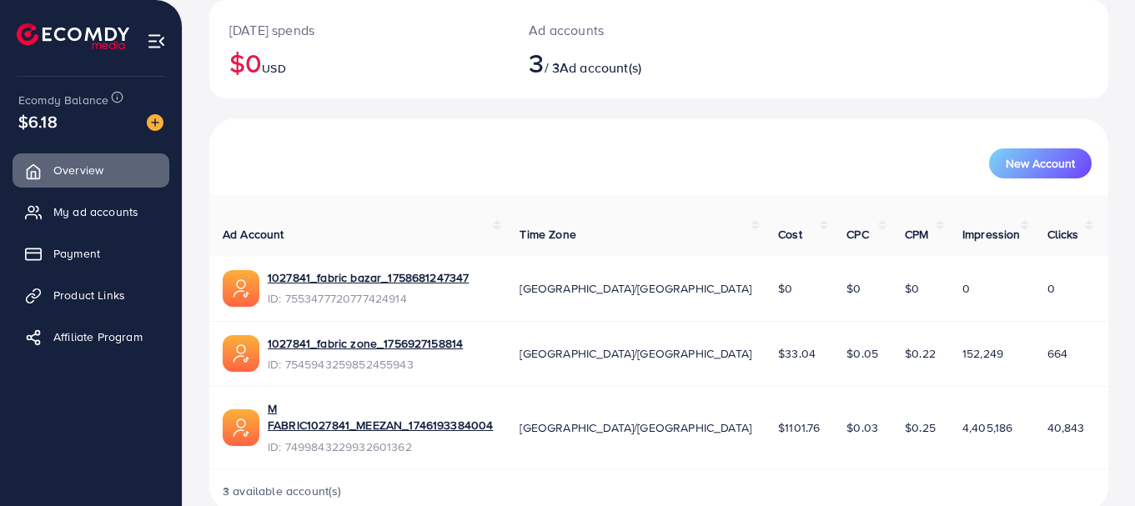  Describe the element at coordinates (920, 354) in the screenshot. I see `span: $0.22` at that location.